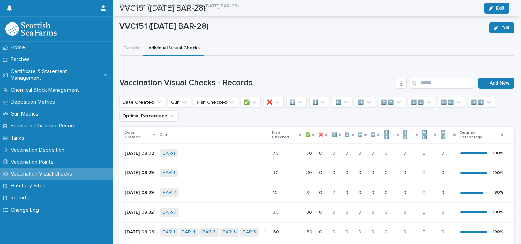  Describe the element at coordinates (276, 192) in the screenshot. I see `p: 10` at that location.